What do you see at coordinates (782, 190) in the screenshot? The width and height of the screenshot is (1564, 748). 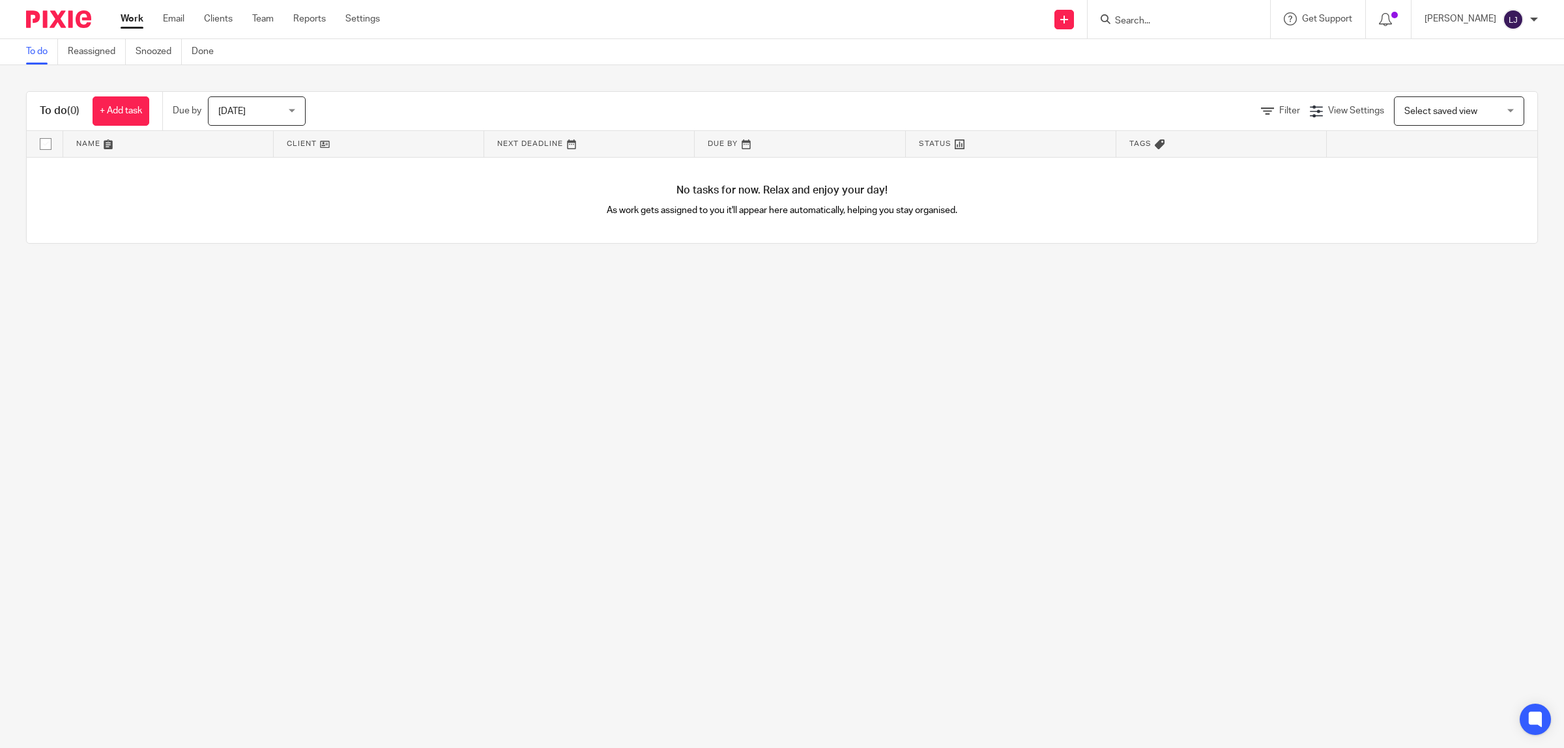 I see `h4: No tasks for now. Relax and enjoy your day!` at bounding box center [782, 190].